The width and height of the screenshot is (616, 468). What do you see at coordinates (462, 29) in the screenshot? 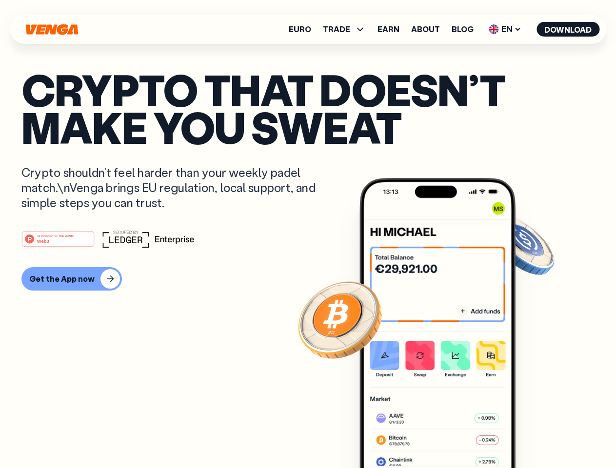
I see `a: Blog` at bounding box center [462, 29].